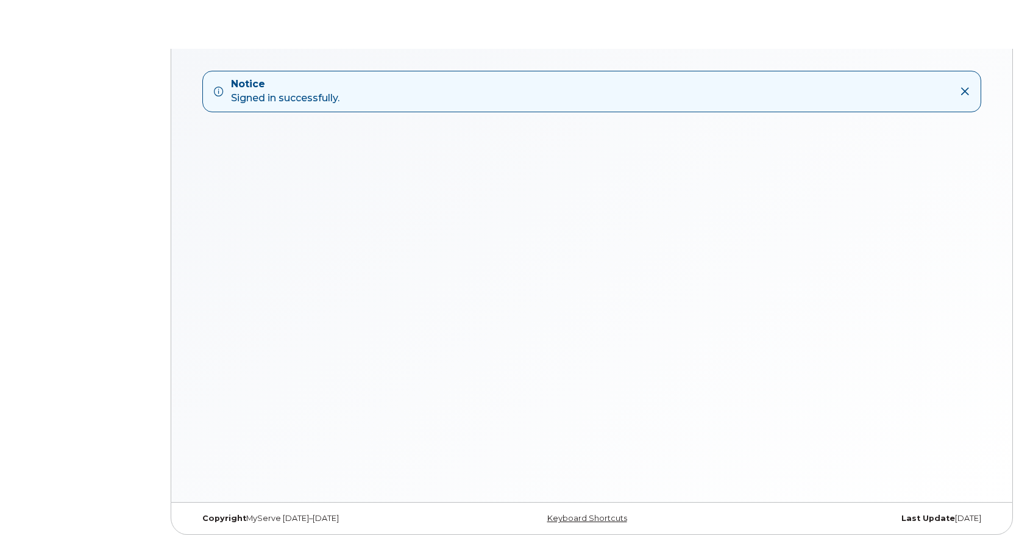 The height and width of the screenshot is (535, 1019). I want to click on strong: Notice, so click(285, 84).